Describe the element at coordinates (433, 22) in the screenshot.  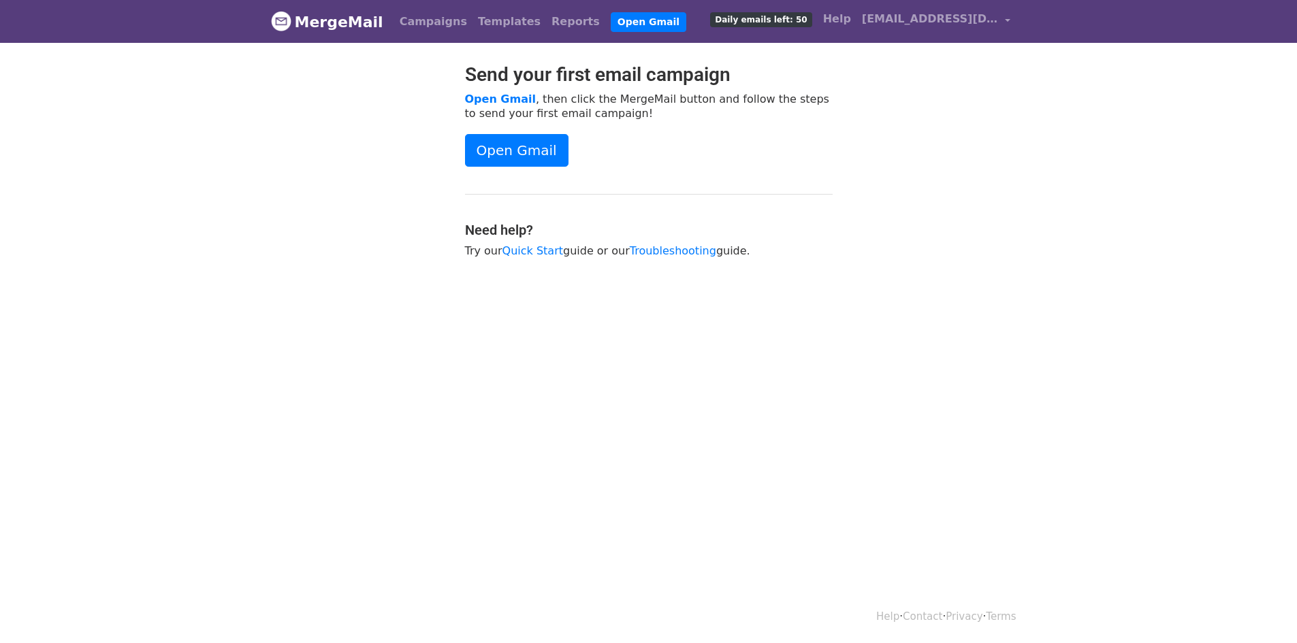
I see `a: Campaigns` at that location.